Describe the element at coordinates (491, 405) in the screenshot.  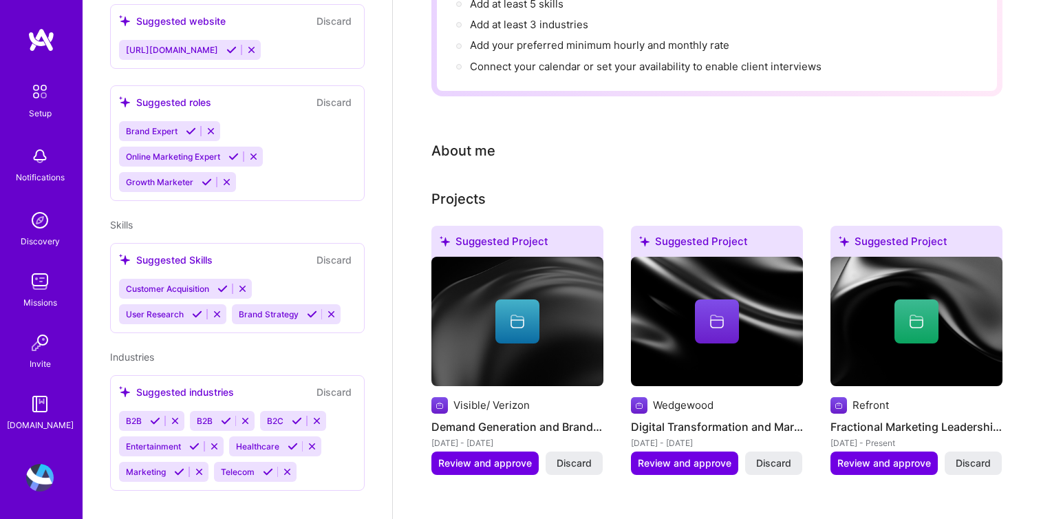
I see `div: Visible/ Verizon` at that location.